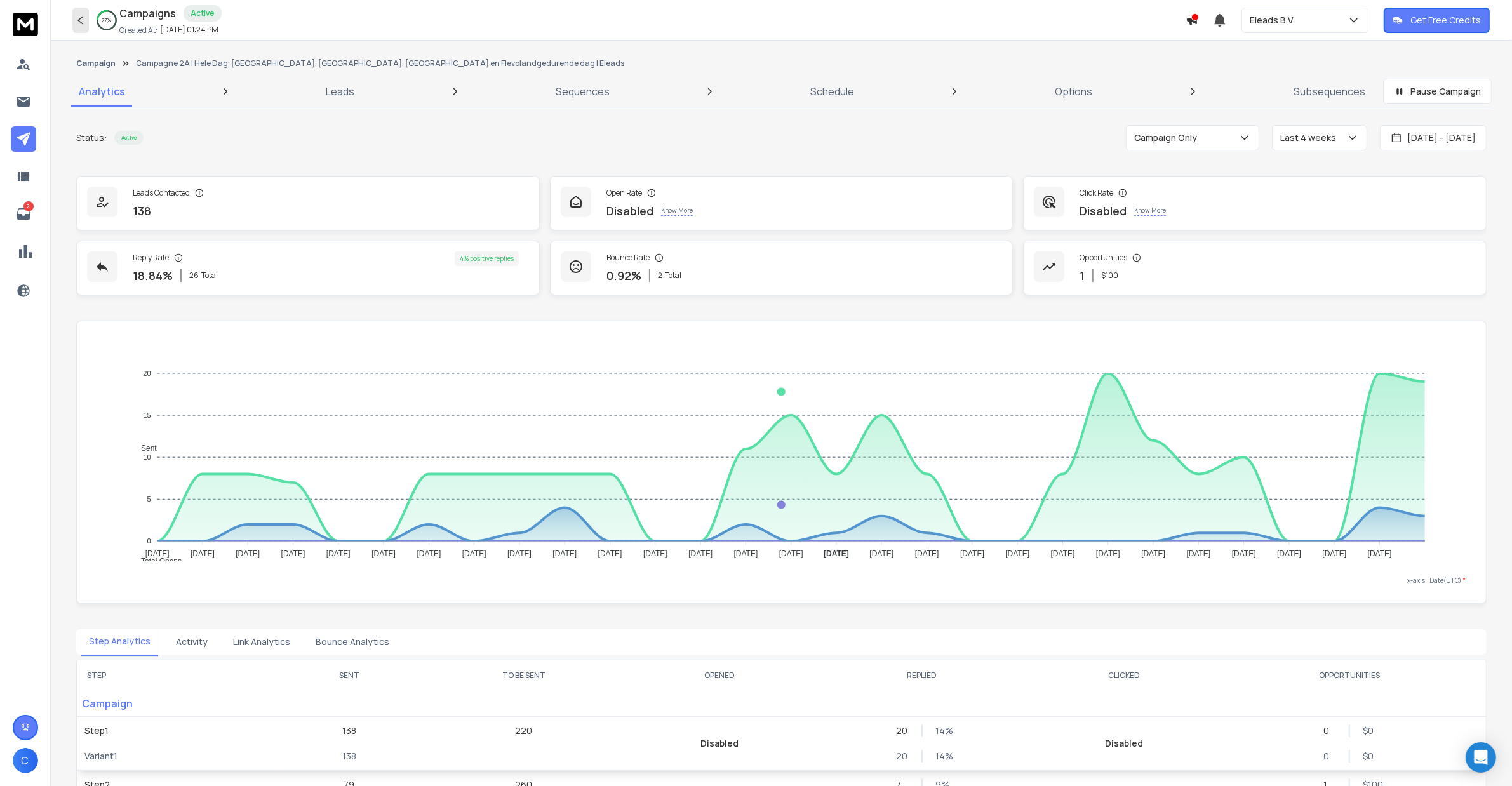 The image size is (1512, 786). What do you see at coordinates (624, 193) in the screenshot?
I see `p: Open Rate` at bounding box center [624, 193].